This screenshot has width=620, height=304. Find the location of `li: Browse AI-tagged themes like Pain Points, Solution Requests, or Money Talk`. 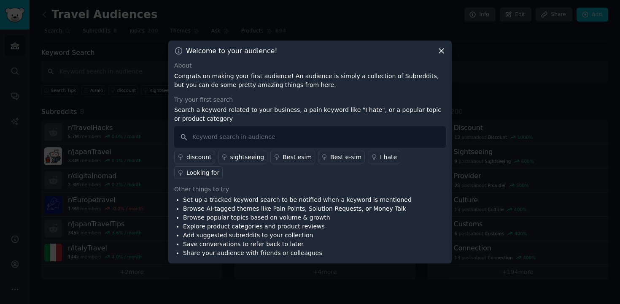

li: Browse AI-tagged themes like Pain Points, Solution Requests, or Money Talk is located at coordinates (297, 208).